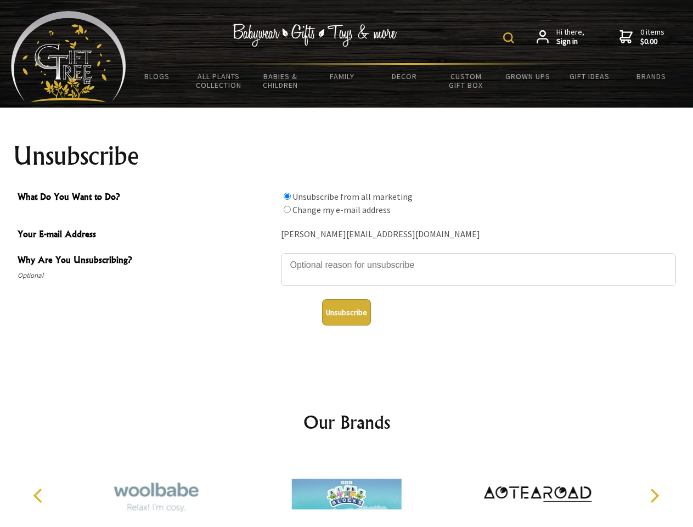 This screenshot has height=527, width=693. Describe the element at coordinates (219, 81) in the screenshot. I see `a: All Plants Collection` at that location.